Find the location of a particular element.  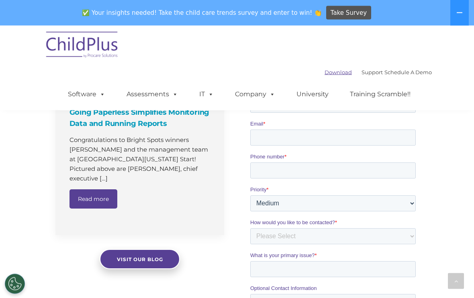

a: University is located at coordinates (312, 94).